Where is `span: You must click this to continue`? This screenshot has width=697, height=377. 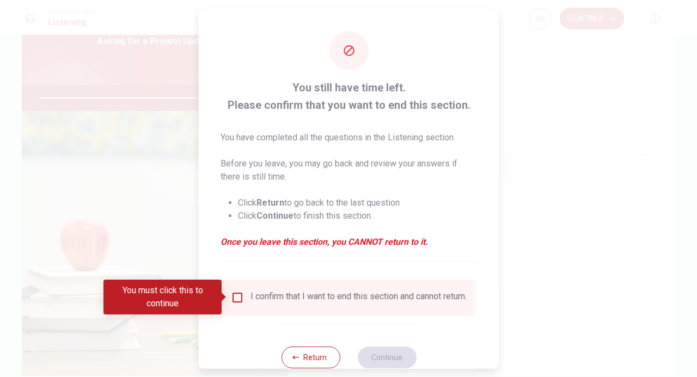
span: You must click this to continue is located at coordinates (237, 297).